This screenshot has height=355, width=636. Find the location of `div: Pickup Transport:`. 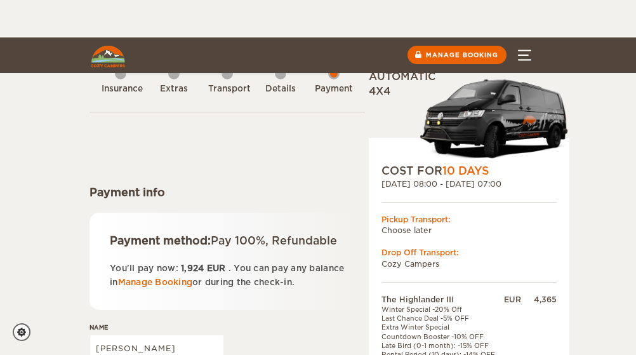

div: Pickup Transport: is located at coordinates (469, 219).